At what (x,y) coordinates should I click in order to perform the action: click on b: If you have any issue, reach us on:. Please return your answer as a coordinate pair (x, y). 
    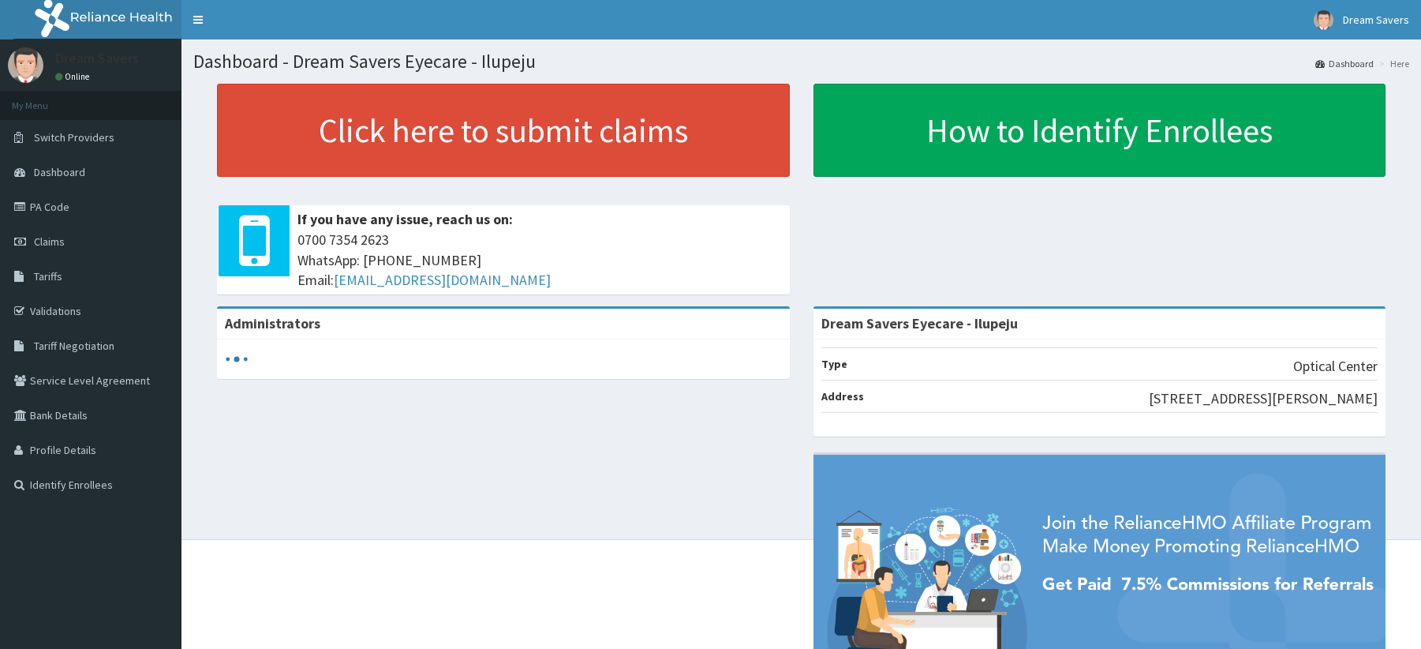
    Looking at the image, I should click on (405, 219).